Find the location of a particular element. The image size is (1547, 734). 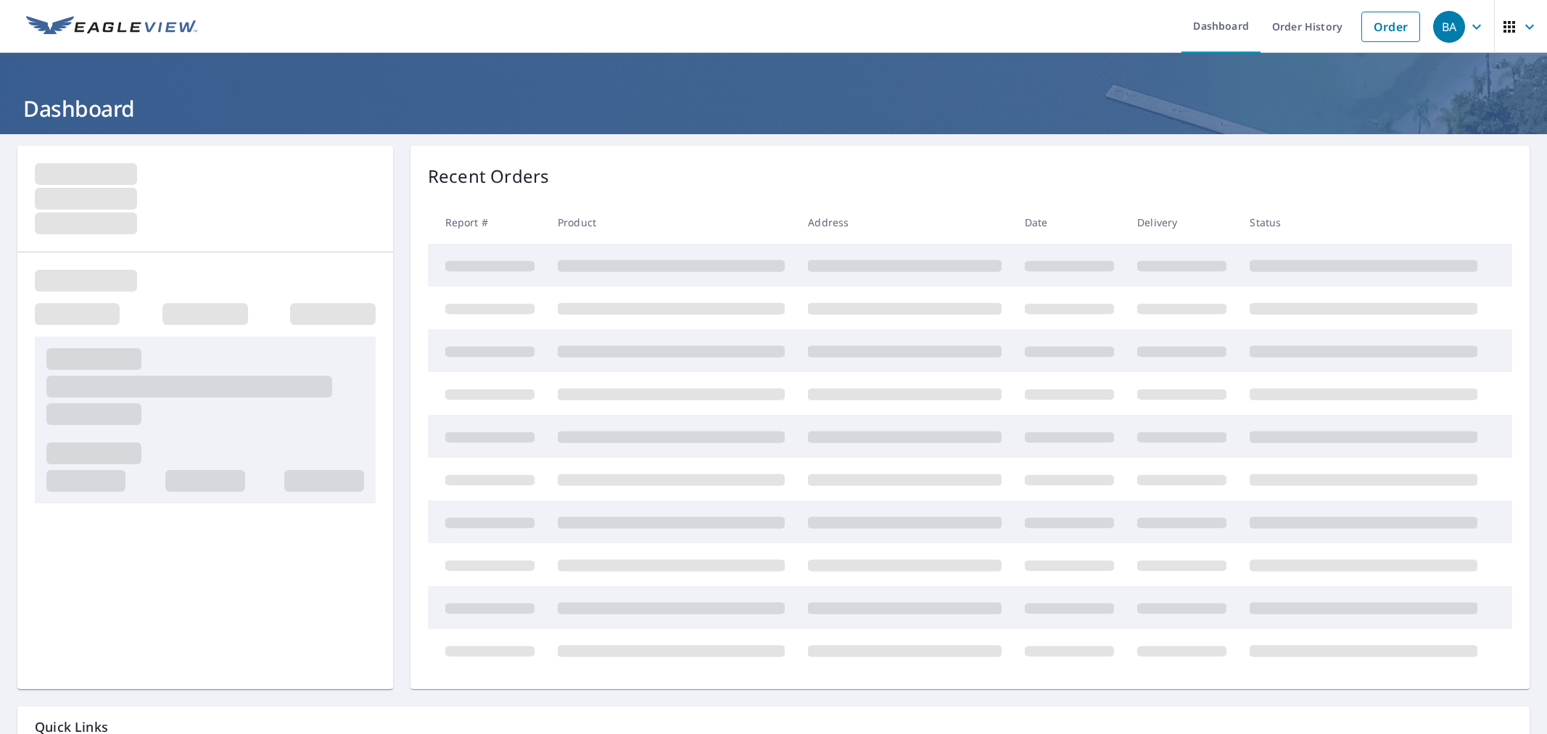

div: BA is located at coordinates (1449, 27).